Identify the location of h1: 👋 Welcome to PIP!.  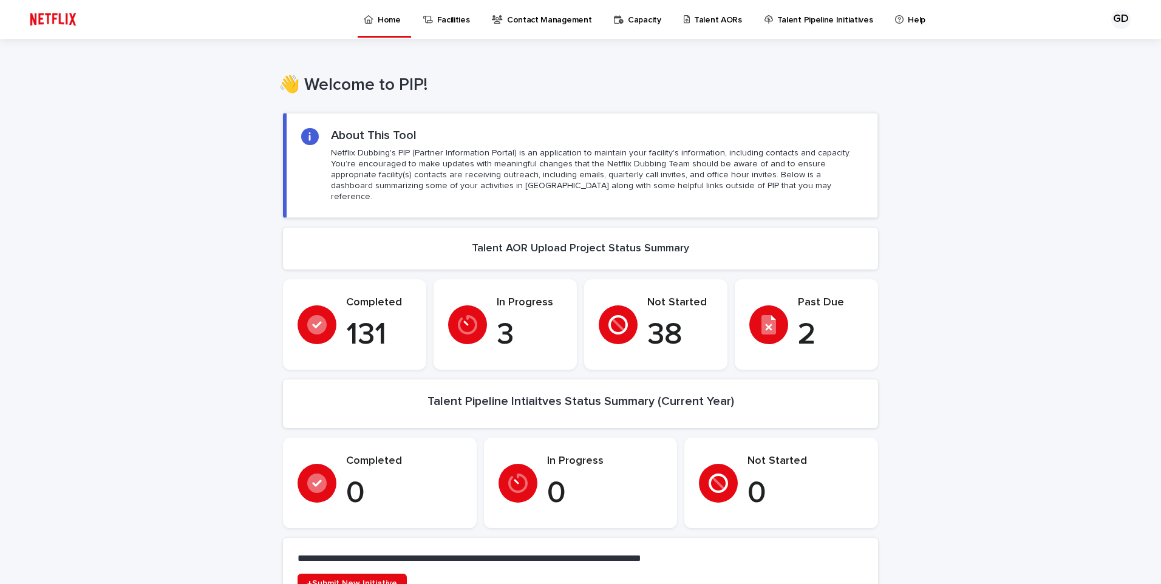
(576, 86).